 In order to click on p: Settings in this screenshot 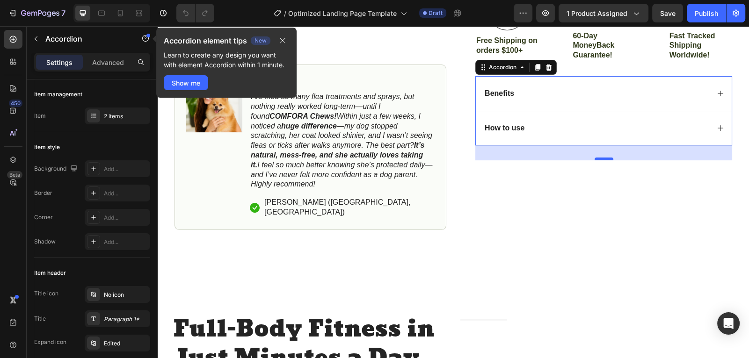, I will do `click(59, 62)`.